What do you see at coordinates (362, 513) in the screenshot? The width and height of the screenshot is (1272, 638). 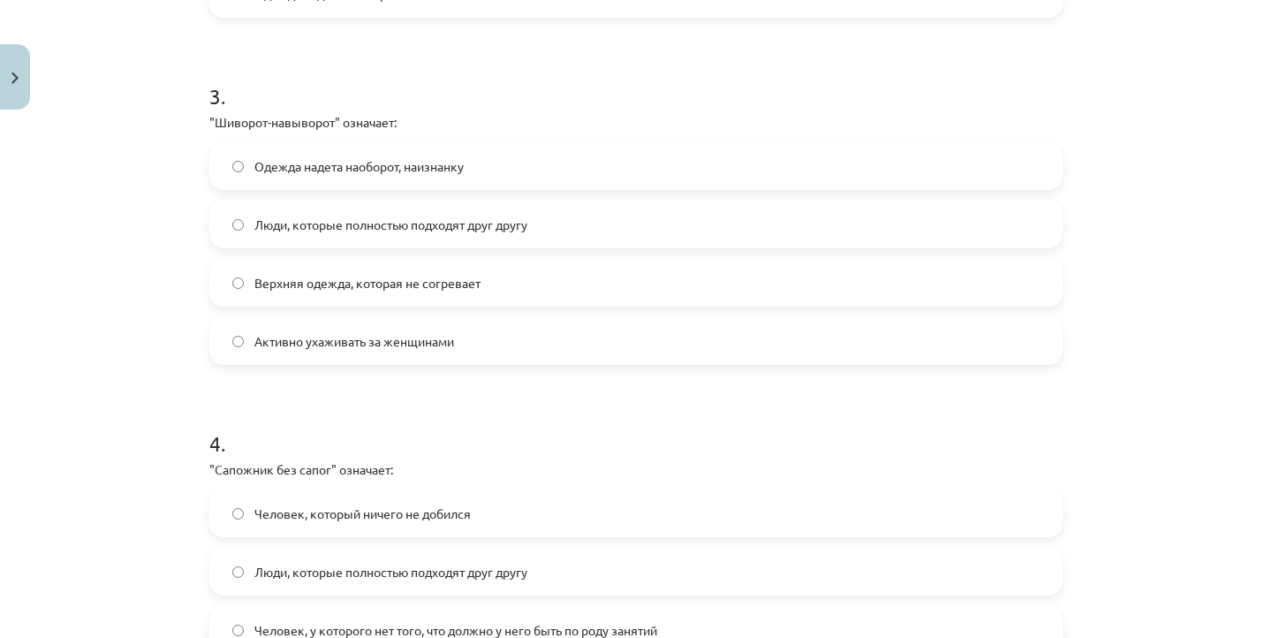 I see `span: Человек, который ничего не добился` at bounding box center [362, 513].